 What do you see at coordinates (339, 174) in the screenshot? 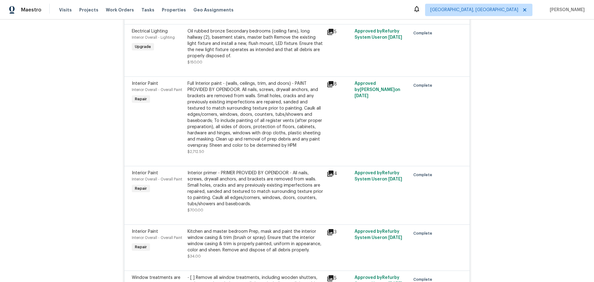
I see `div: 4` at bounding box center [339, 174].